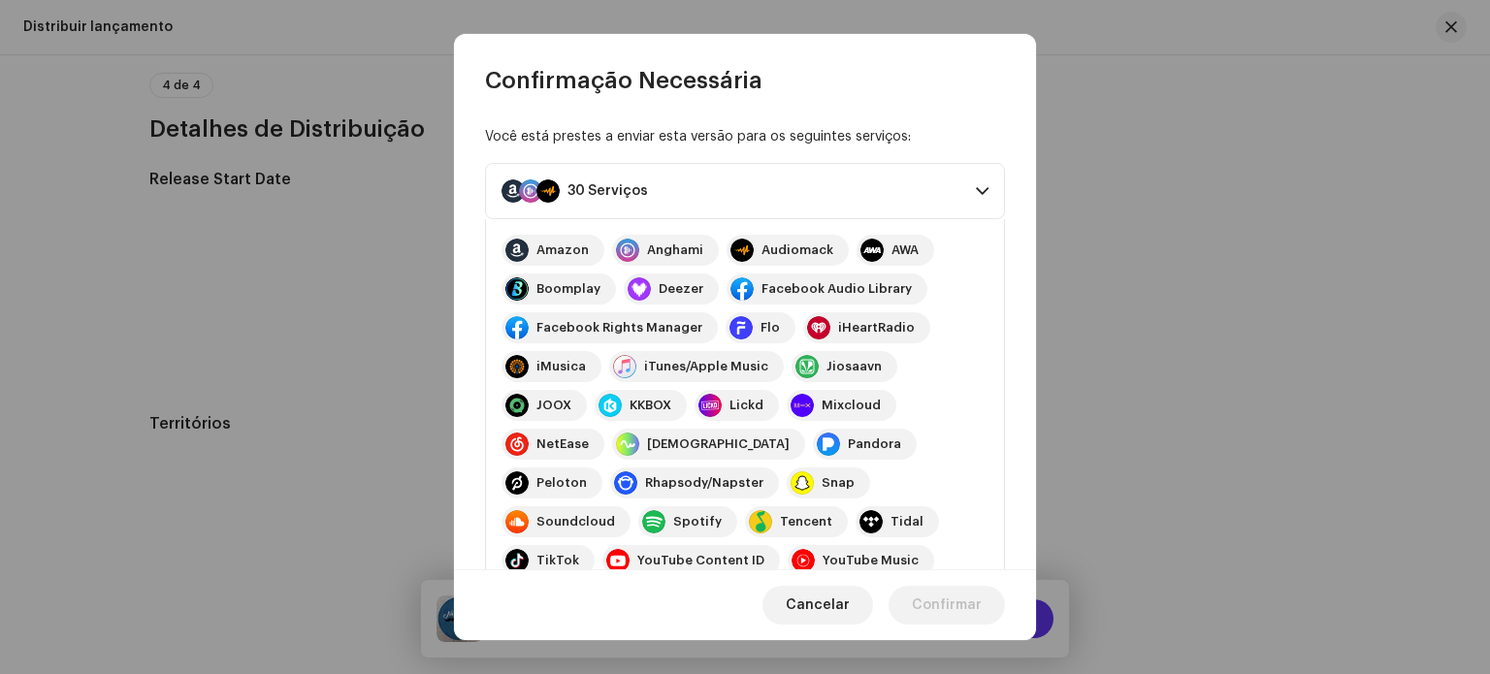 The width and height of the screenshot is (1490, 674). Describe the element at coordinates (706, 367) in the screenshot. I see `div: iTunes/Apple Music` at that location.